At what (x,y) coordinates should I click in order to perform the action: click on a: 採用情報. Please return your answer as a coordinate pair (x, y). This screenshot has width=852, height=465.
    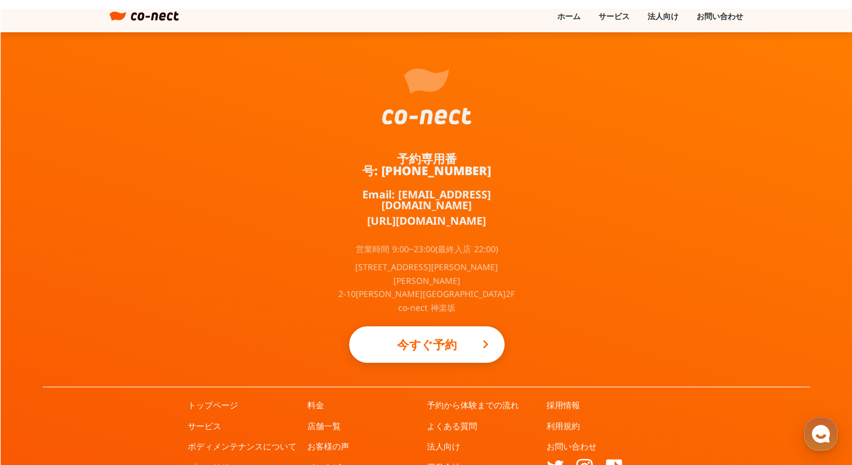
    Looking at the image, I should click on (563, 405).